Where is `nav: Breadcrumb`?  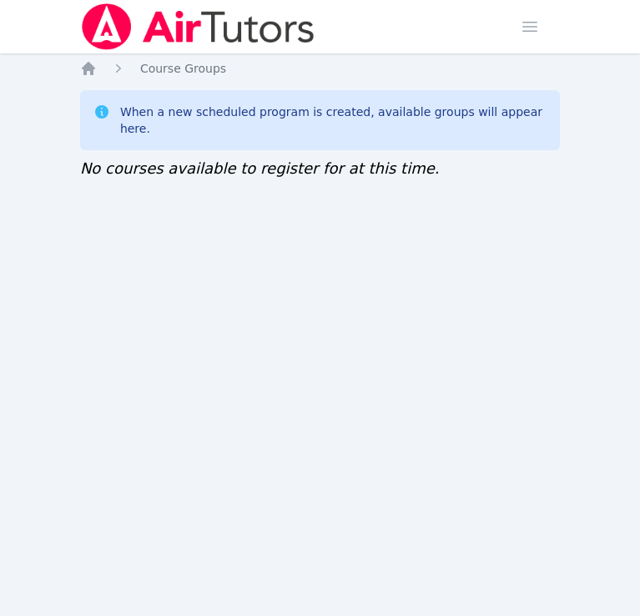
nav: Breadcrumb is located at coordinates (320, 68).